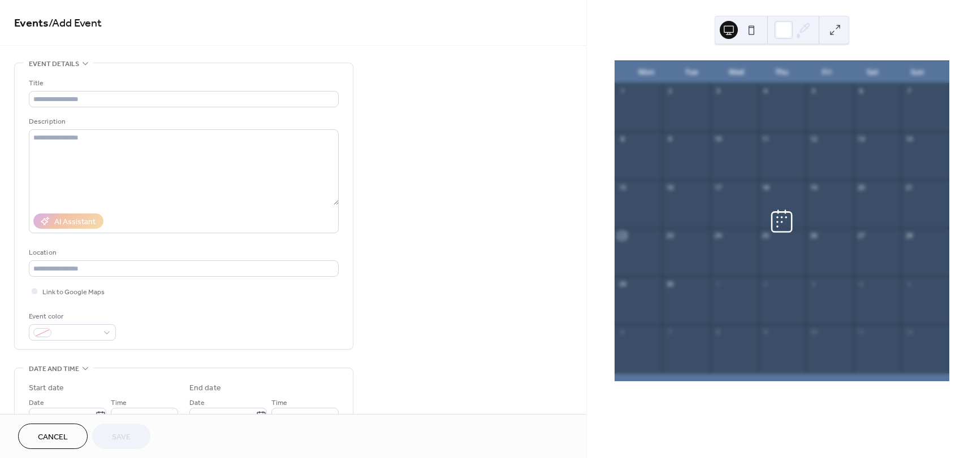 This screenshot has height=458, width=977. Describe the element at coordinates (669, 236) in the screenshot. I see `div: 23` at that location.